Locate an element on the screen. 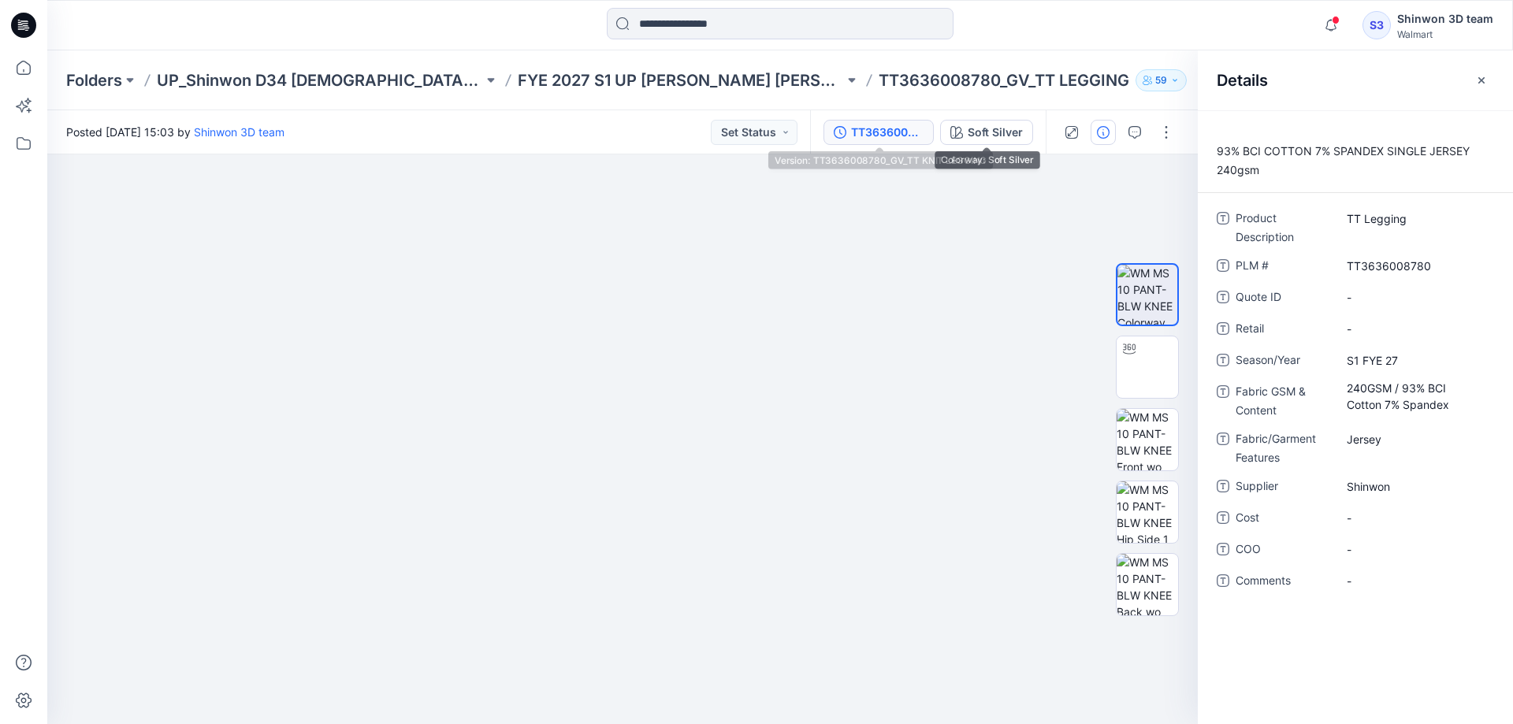 The width and height of the screenshot is (1513, 724). span: Jersey is located at coordinates (1415, 439).